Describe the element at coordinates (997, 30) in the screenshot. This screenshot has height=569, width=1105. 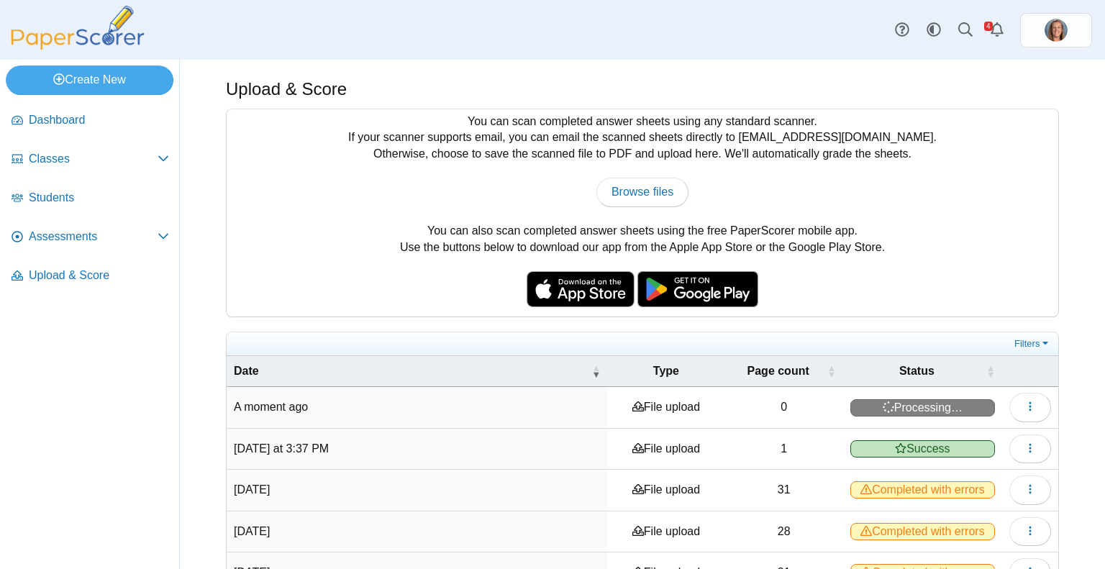
I see `a: Alerts` at that location.